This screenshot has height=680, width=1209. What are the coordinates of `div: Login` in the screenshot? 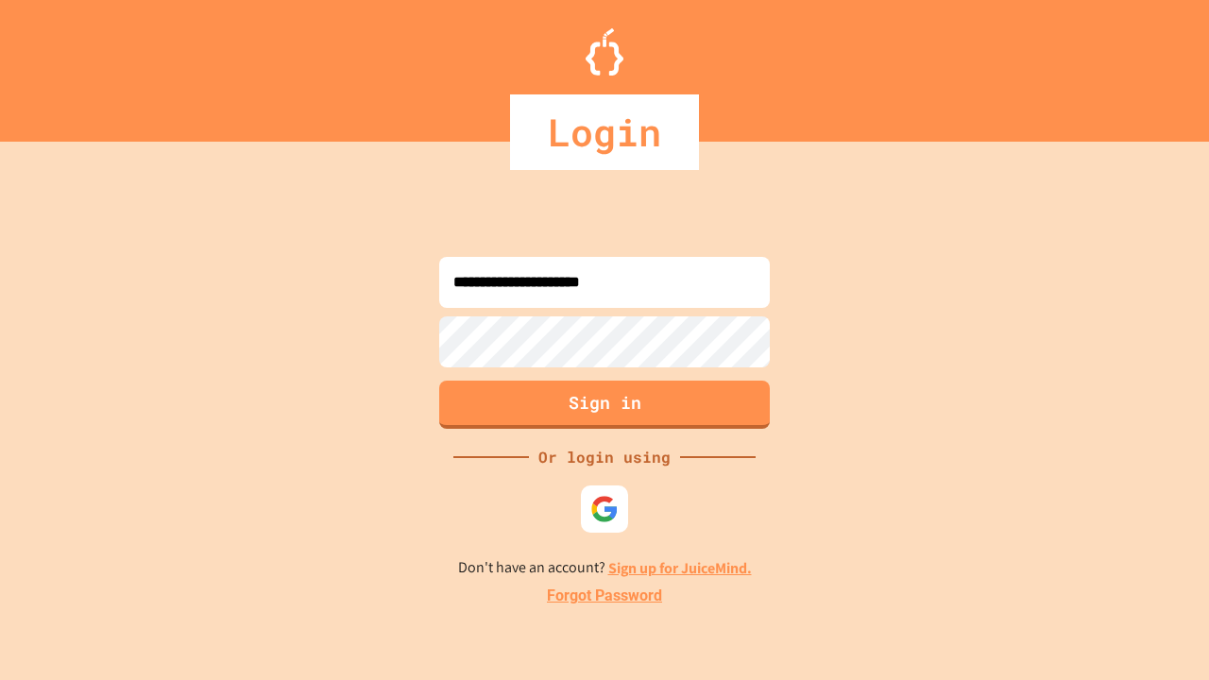 It's located at (605, 132).